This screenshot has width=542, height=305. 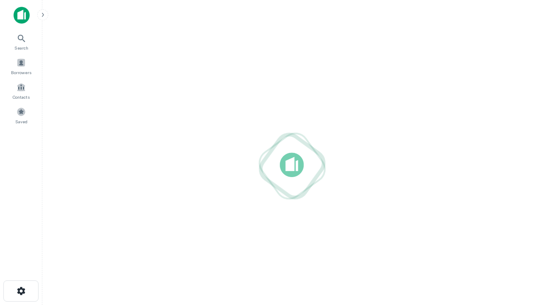 What do you see at coordinates (21, 42) in the screenshot?
I see `div: Search` at bounding box center [21, 42].